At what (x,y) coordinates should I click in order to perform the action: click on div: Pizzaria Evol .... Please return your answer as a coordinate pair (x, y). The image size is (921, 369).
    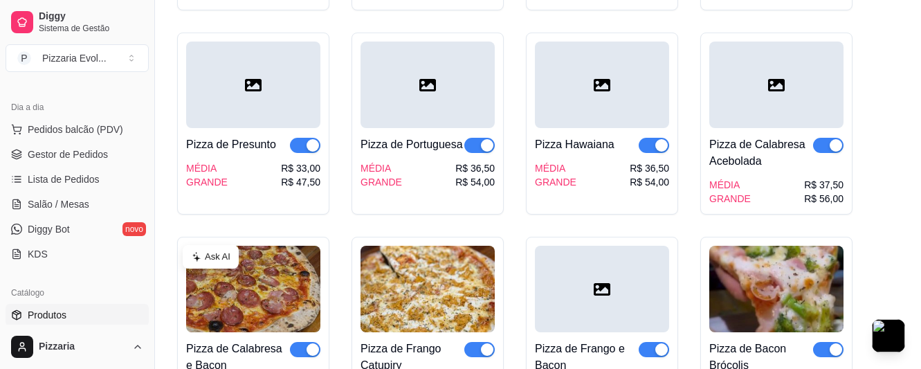
    Looking at the image, I should click on (74, 58).